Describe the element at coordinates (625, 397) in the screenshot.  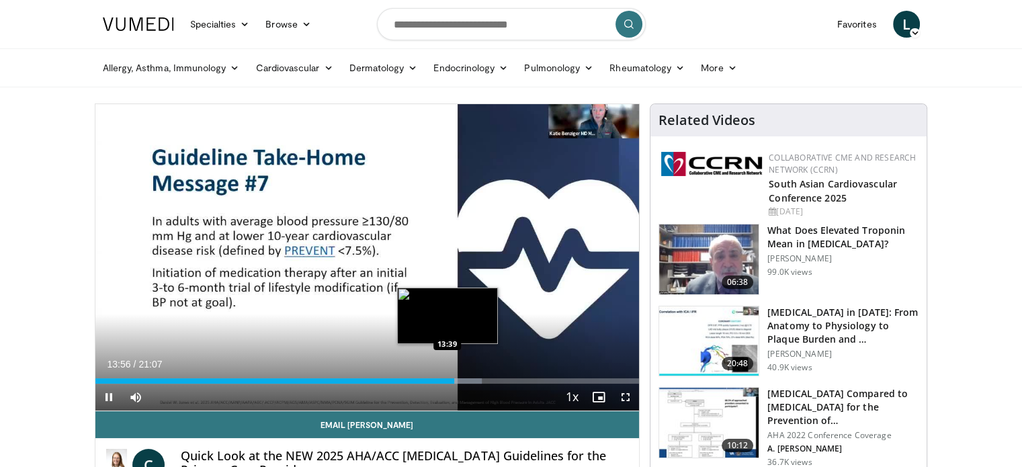
I see `button: Fullscreen` at that location.